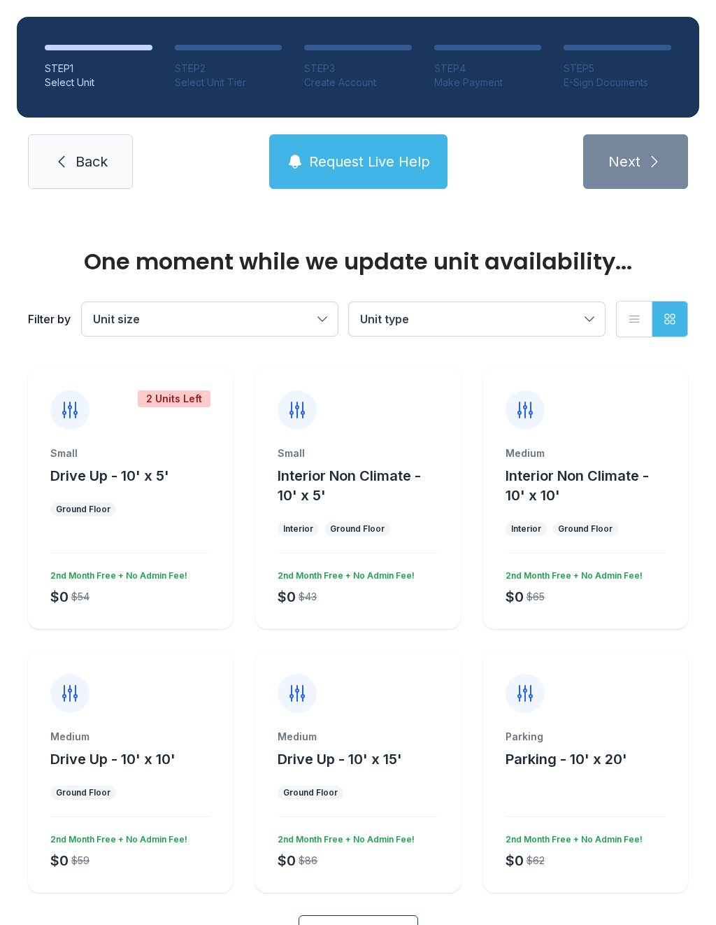 The height and width of the screenshot is (925, 716). What do you see at coordinates (113, 759) in the screenshot?
I see `span: Drive Up - 10' x 10'` at bounding box center [113, 759].